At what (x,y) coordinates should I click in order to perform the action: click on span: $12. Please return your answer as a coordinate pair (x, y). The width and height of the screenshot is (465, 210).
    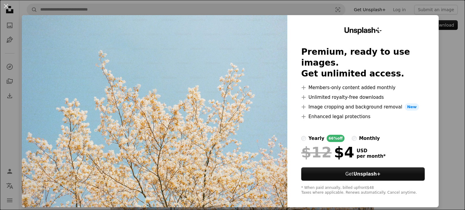
    Looking at the image, I should click on (316, 153).